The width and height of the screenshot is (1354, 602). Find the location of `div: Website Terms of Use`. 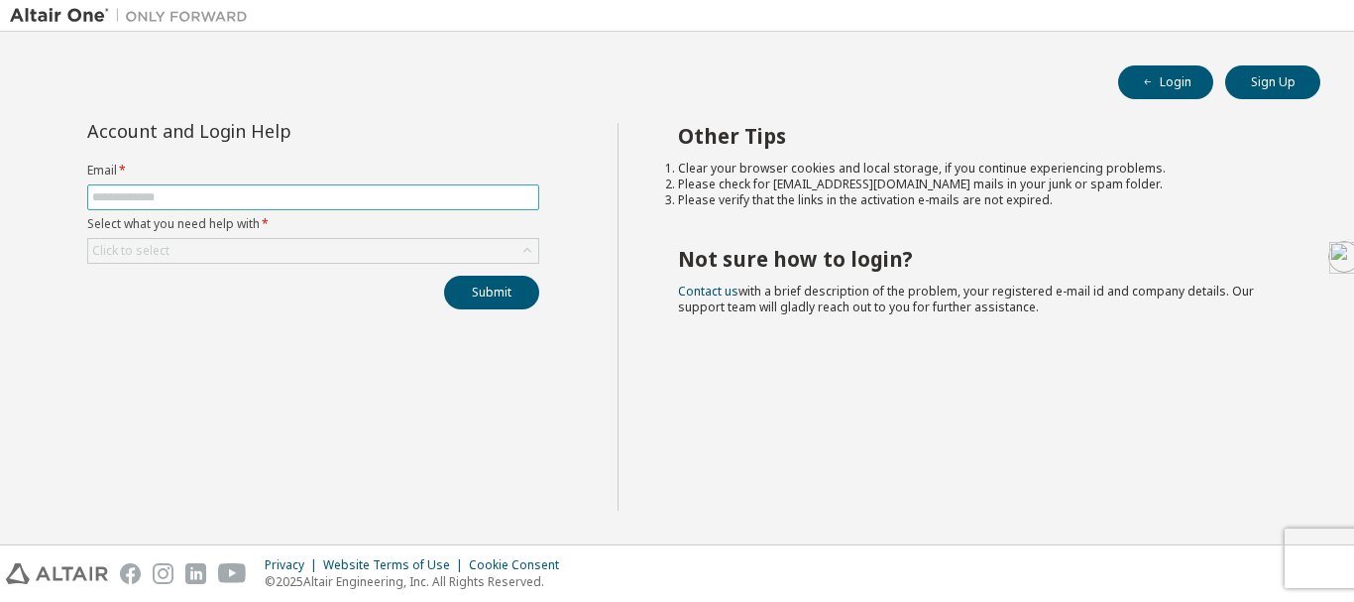

div: Website Terms of Use is located at coordinates (396, 565).